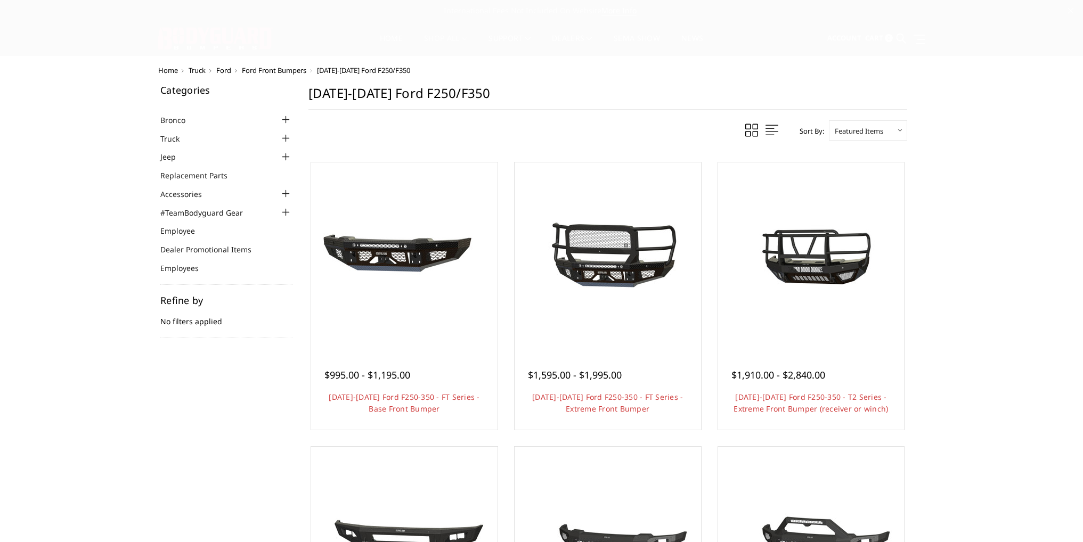  What do you see at coordinates (509, 45) in the screenshot?
I see `a: Support` at bounding box center [509, 45].